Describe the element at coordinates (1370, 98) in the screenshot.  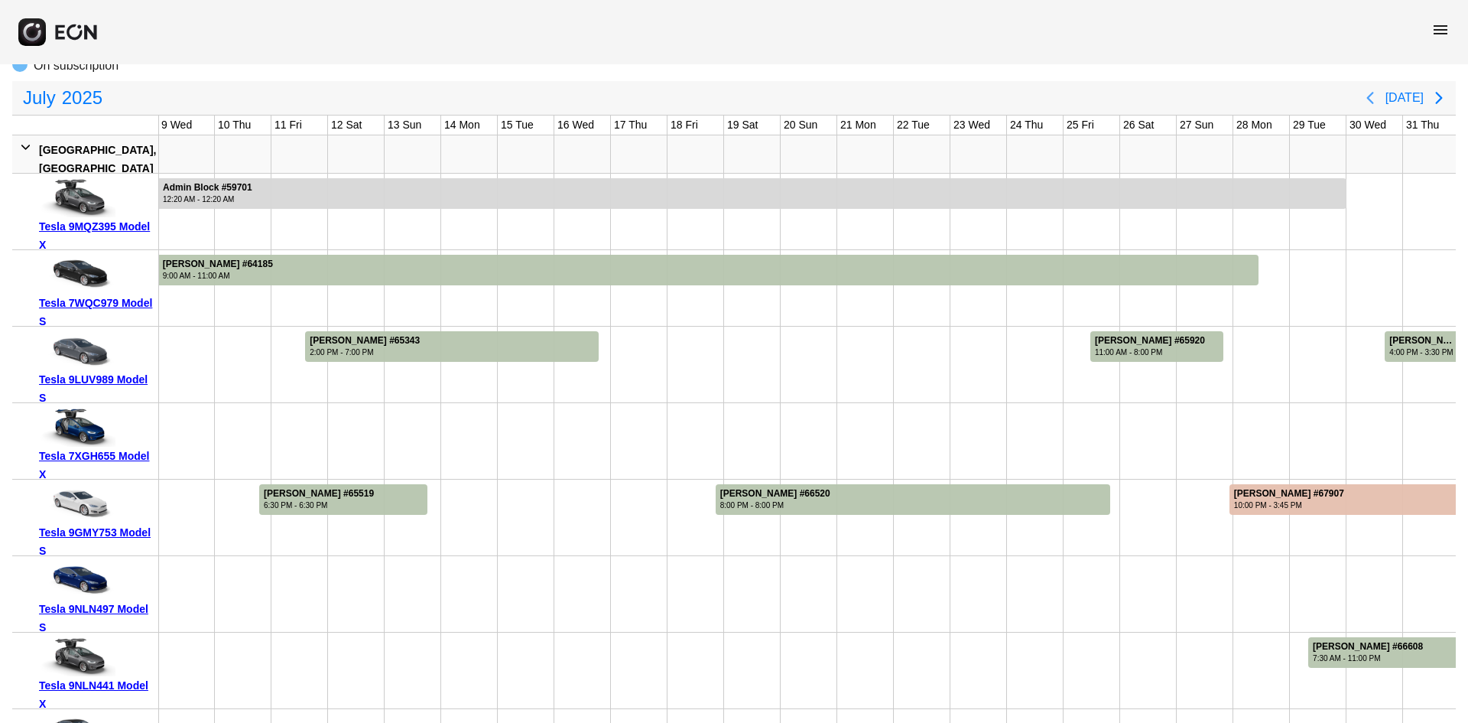
I see `button: Previous page` at that location.